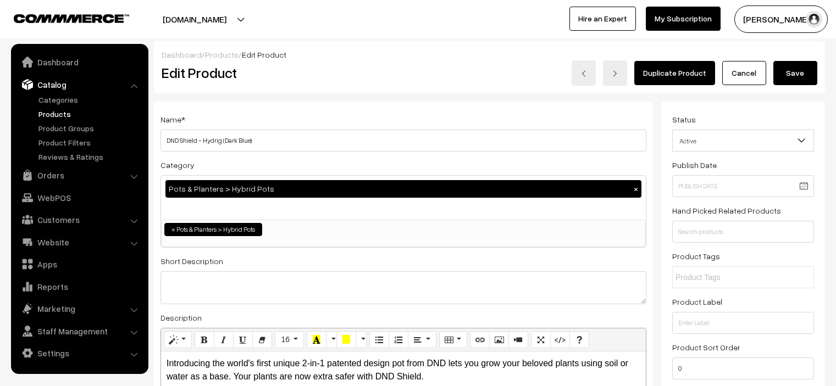 The width and height of the screenshot is (836, 386). I want to click on span: Active, so click(743, 141).